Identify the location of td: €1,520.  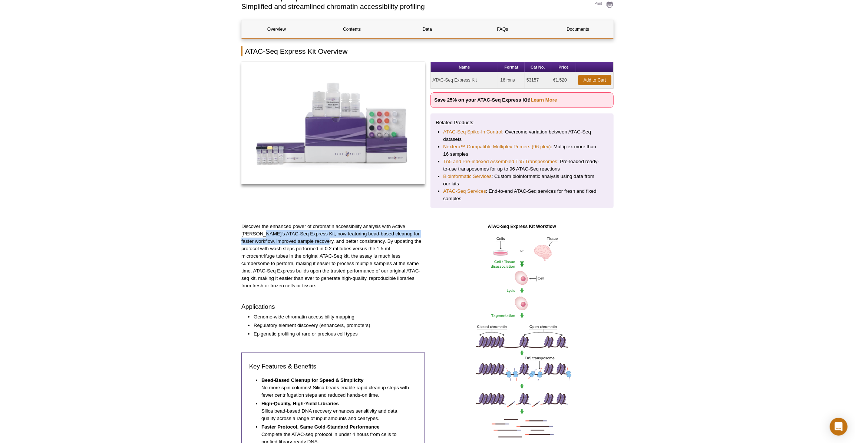
(564, 80).